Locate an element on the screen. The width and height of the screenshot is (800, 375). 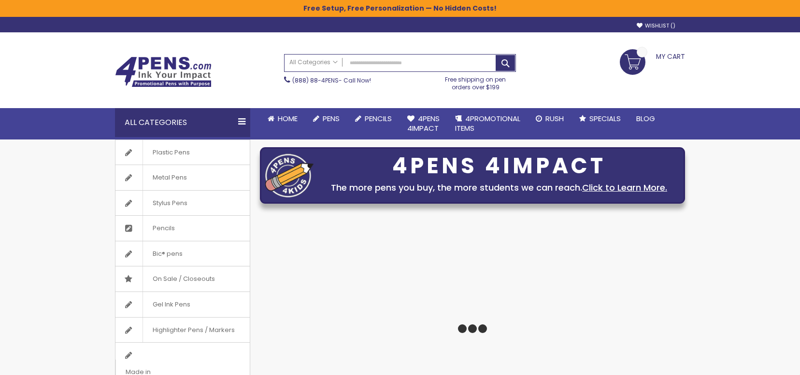
a: Bic® pens is located at coordinates (183, 254).